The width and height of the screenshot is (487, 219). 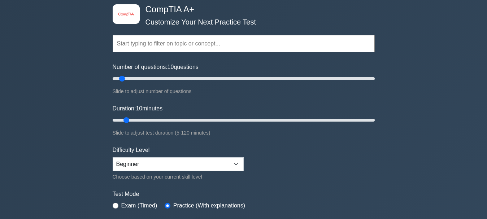 What do you see at coordinates (131, 150) in the screenshot?
I see `label: Difficulty Level` at bounding box center [131, 150].